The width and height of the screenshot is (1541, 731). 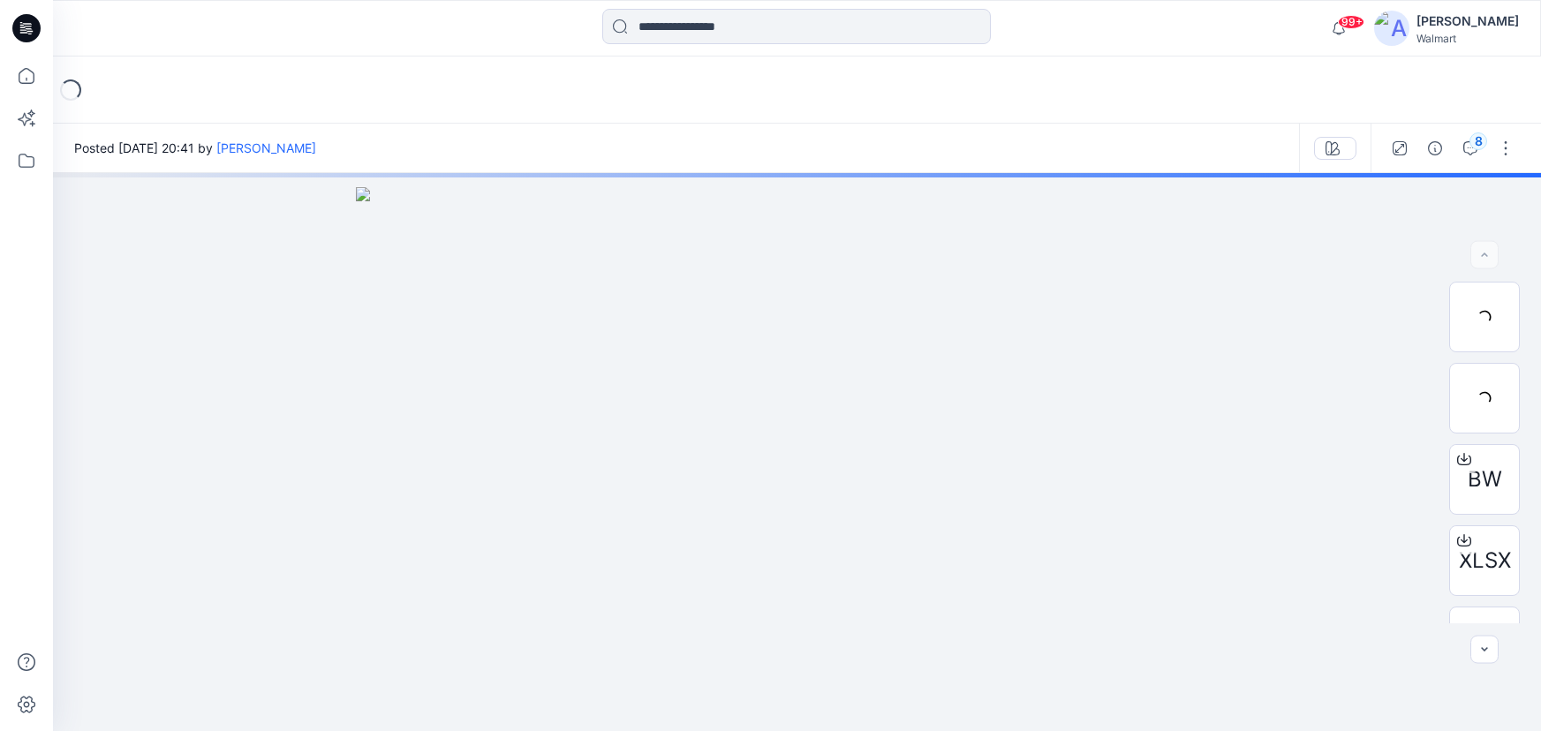 I want to click on button: 8, so click(x=1470, y=148).